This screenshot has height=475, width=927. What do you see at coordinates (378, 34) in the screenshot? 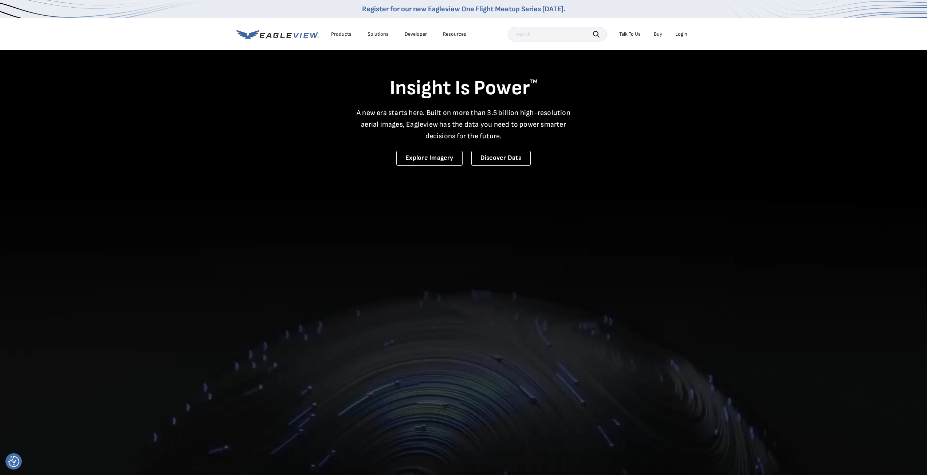
I see `div: Solutions` at bounding box center [378, 34].